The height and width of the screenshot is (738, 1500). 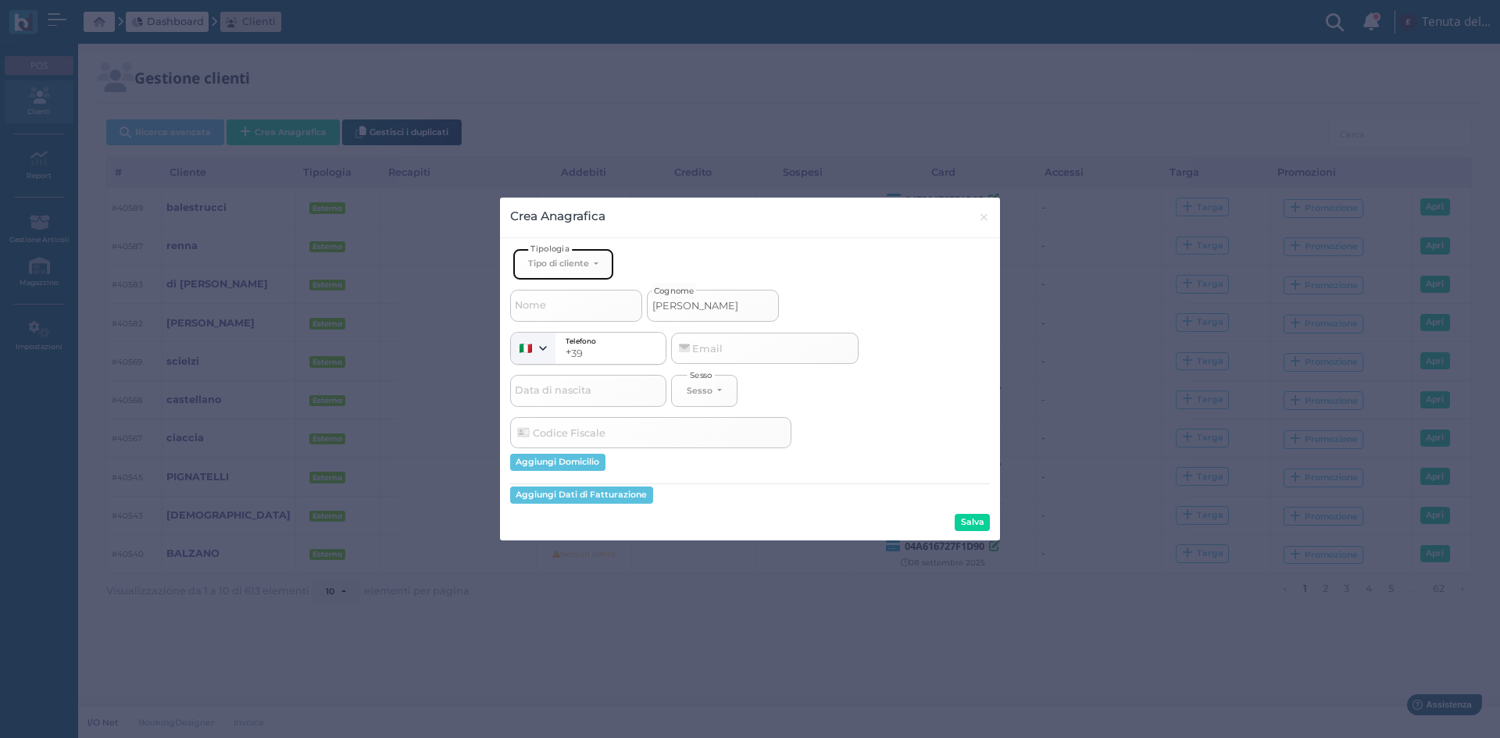 What do you see at coordinates (550, 248) in the screenshot?
I see `span: Tipologia` at bounding box center [550, 248].